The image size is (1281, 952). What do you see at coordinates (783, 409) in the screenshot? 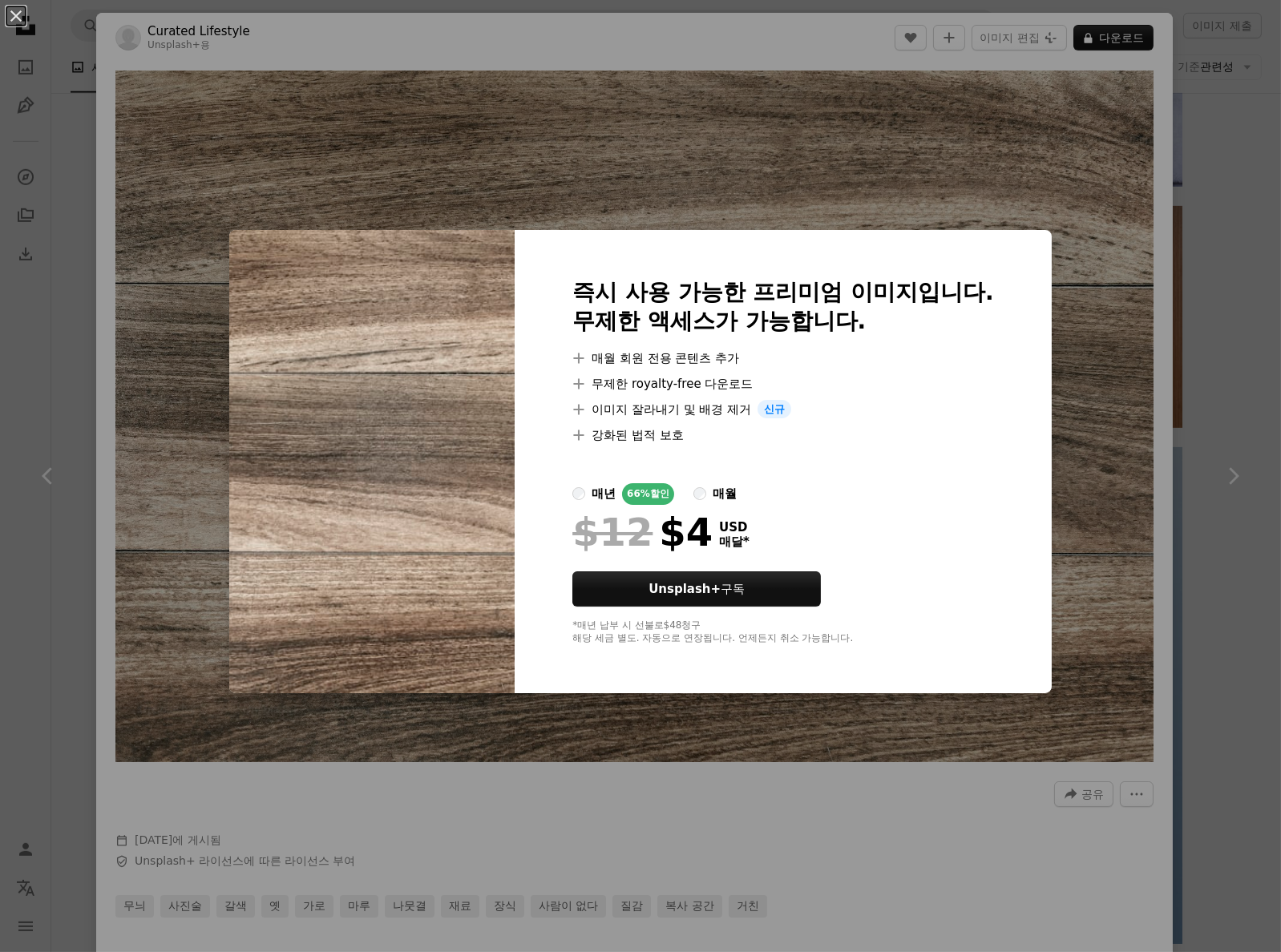
I see `li: 이미지 잘라내기 및 배경 제거` at bounding box center [783, 409].